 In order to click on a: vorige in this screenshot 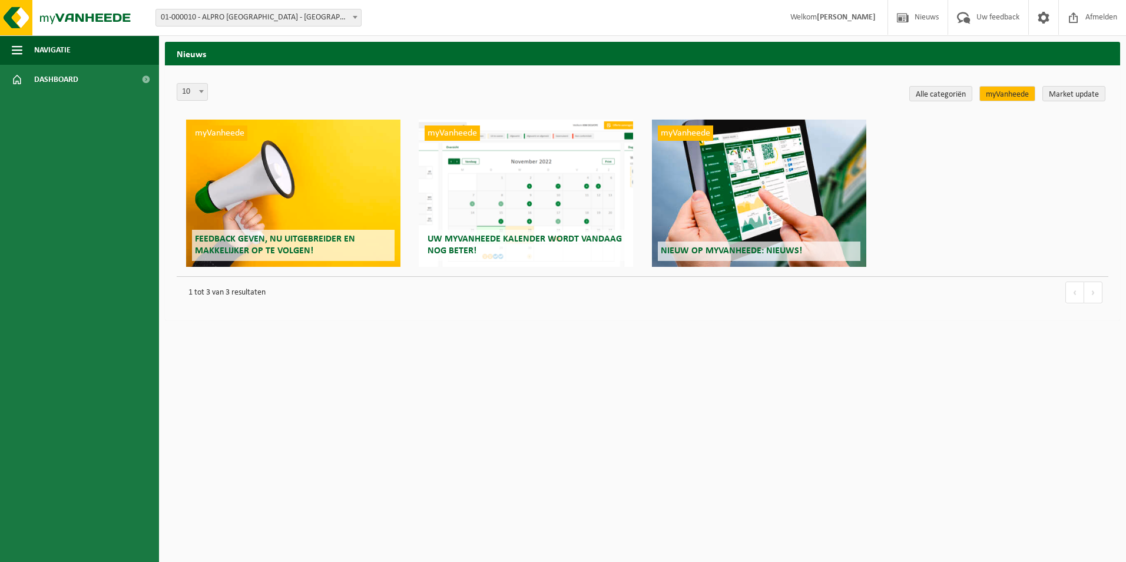, I will do `click(1074, 292)`.